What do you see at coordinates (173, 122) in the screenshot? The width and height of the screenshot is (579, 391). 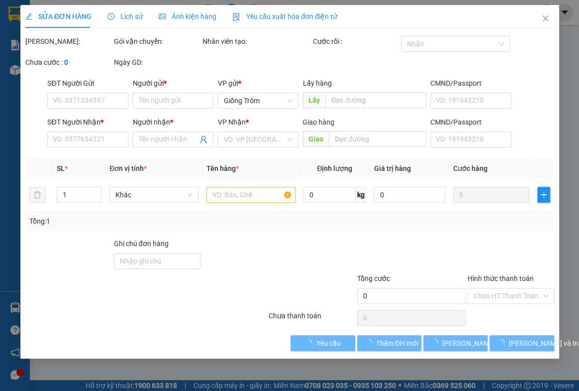 I see `div: Người nhận` at bounding box center [173, 122].